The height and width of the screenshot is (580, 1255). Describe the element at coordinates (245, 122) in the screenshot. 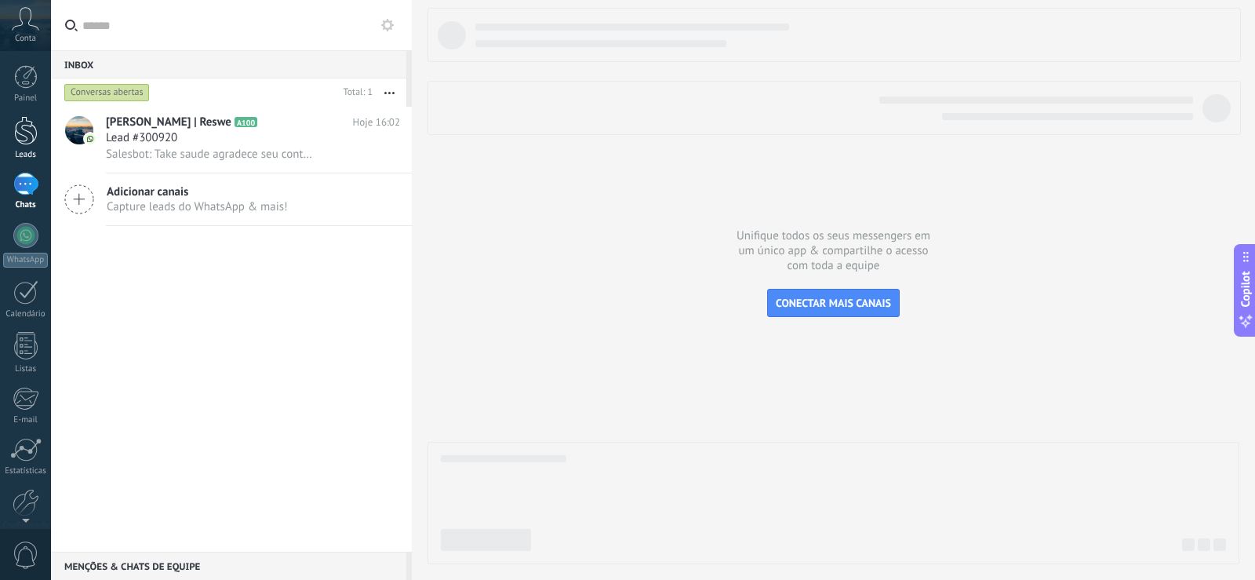

I see `span: A100` at that location.